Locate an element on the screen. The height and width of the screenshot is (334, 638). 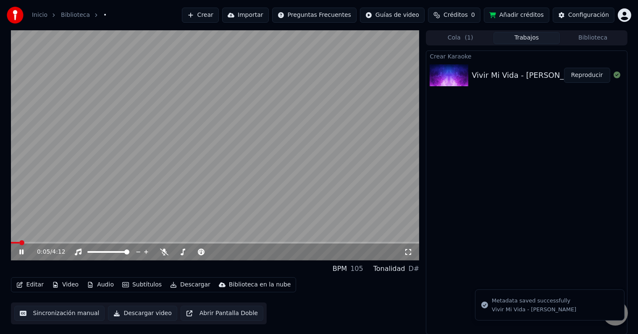
button: Guías de video is located at coordinates (392, 15).